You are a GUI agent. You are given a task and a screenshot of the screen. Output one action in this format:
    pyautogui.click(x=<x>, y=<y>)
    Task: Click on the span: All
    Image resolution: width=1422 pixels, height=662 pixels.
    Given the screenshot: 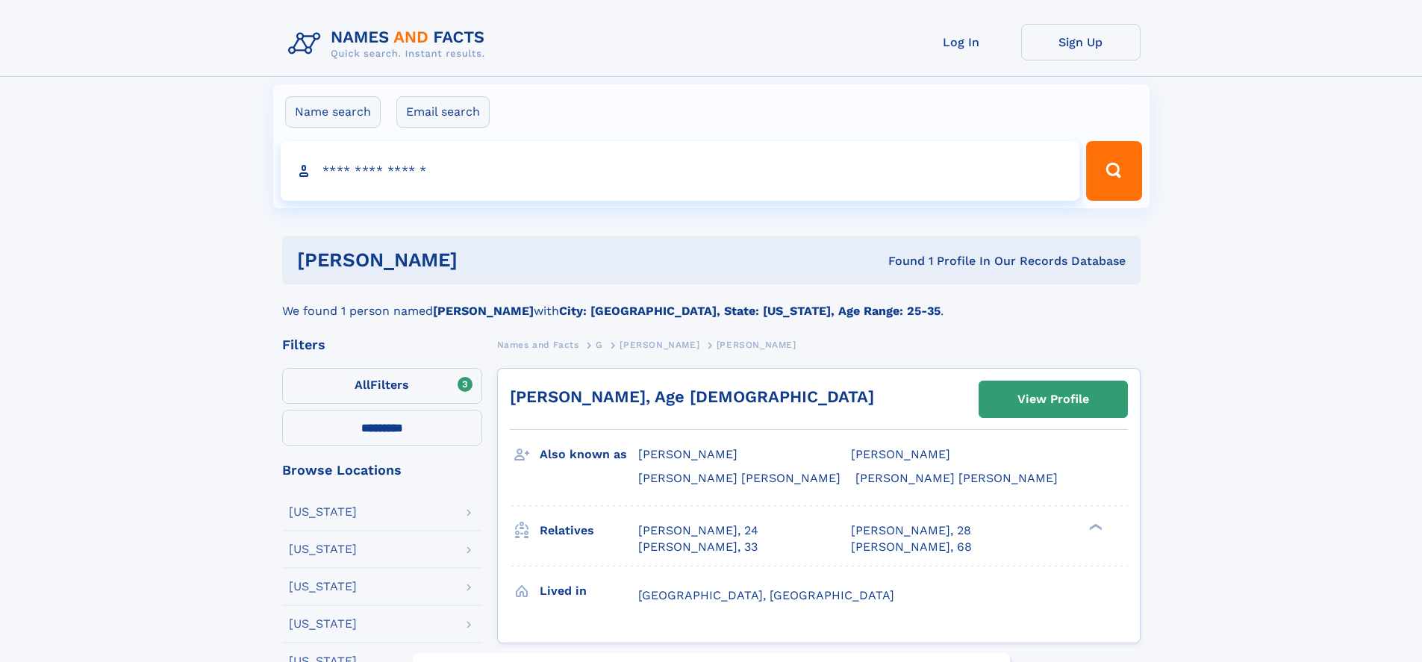 What is the action you would take?
    pyautogui.click(x=362, y=384)
    